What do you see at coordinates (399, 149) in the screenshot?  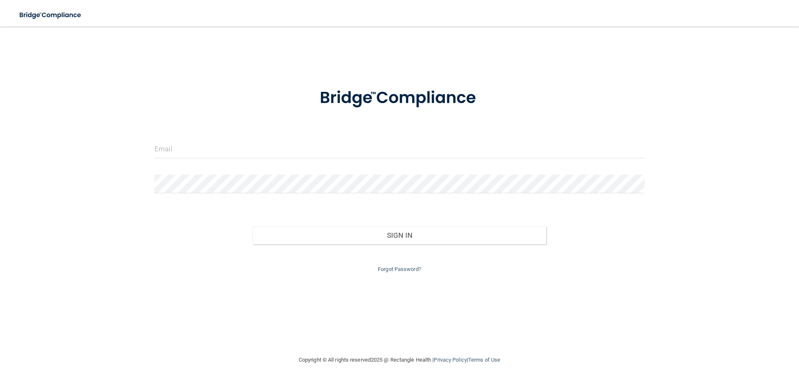 I see `input: Email` at bounding box center [399, 149].